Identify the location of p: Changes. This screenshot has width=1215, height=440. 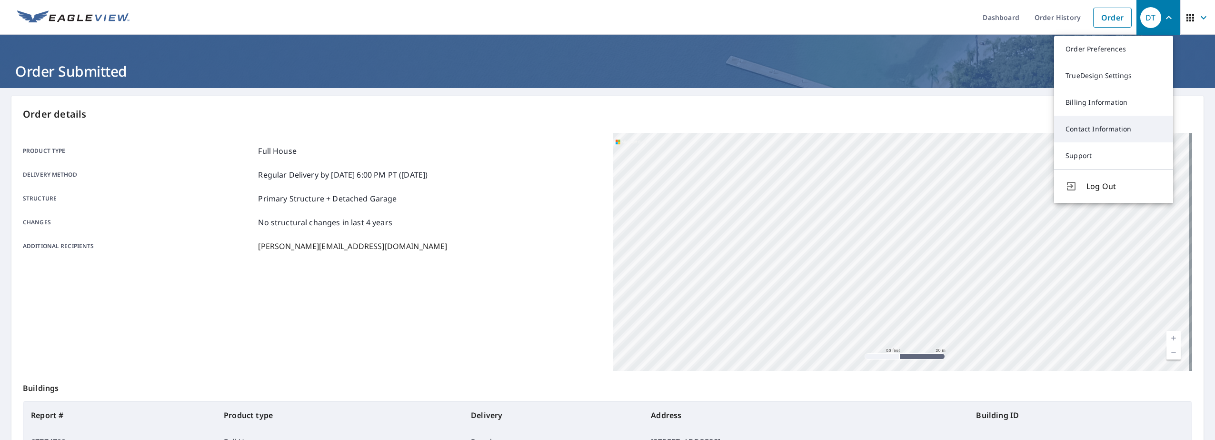
(139, 222).